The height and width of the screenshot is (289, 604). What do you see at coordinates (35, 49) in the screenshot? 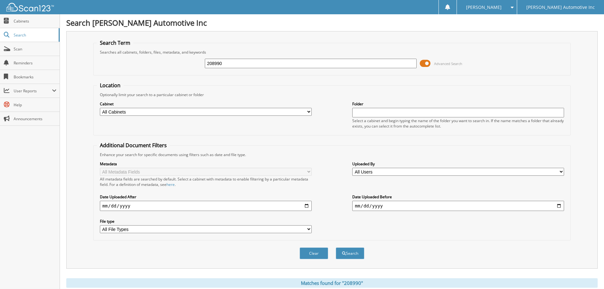
I see `span: Scan` at bounding box center [35, 49].